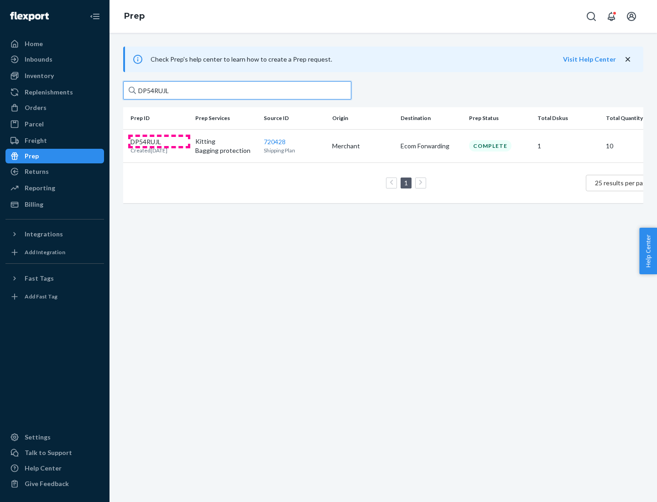  Describe the element at coordinates (37, 172) in the screenshot. I see `div: Returns` at that location.